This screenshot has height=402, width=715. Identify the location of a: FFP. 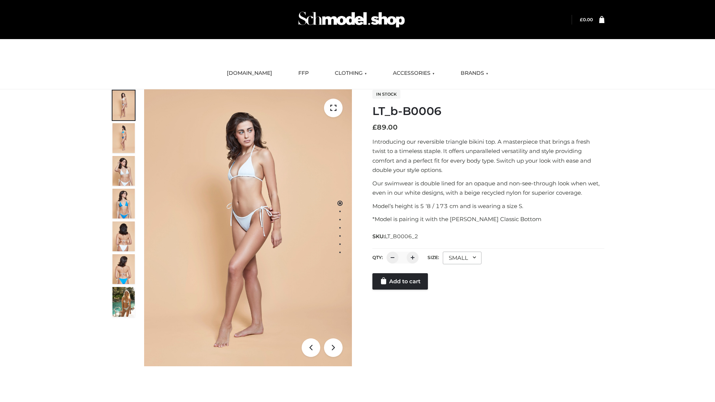
(303, 73).